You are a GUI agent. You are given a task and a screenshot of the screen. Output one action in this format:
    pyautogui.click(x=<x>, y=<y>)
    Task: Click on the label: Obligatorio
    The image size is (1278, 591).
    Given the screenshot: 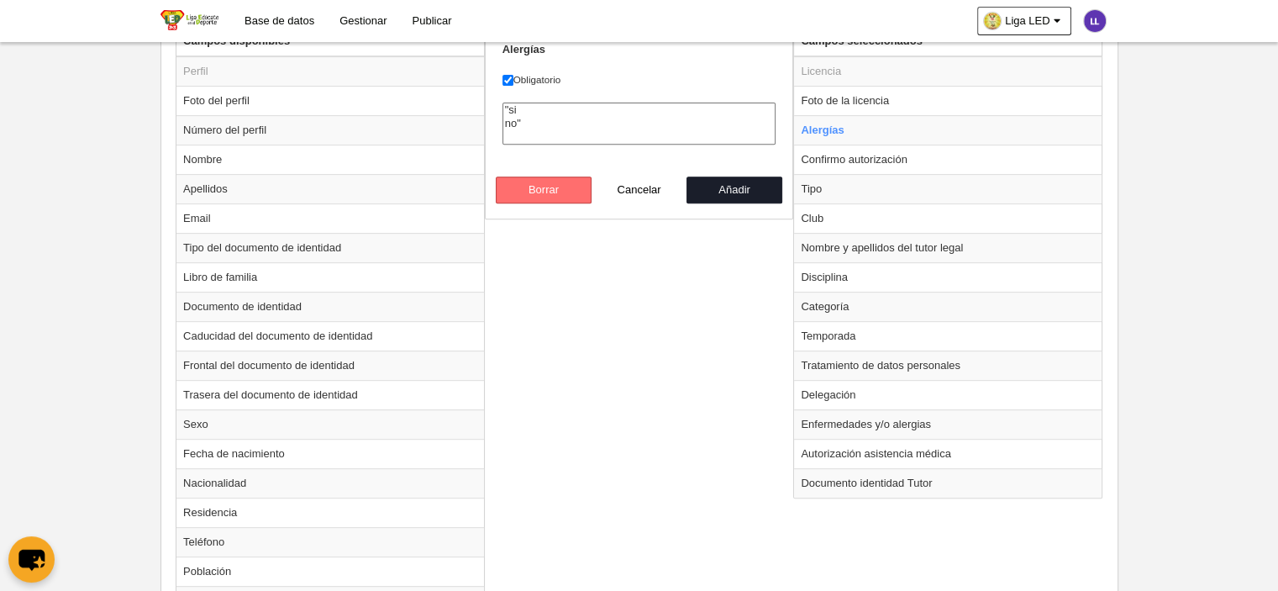 What is the action you would take?
    pyautogui.click(x=639, y=80)
    